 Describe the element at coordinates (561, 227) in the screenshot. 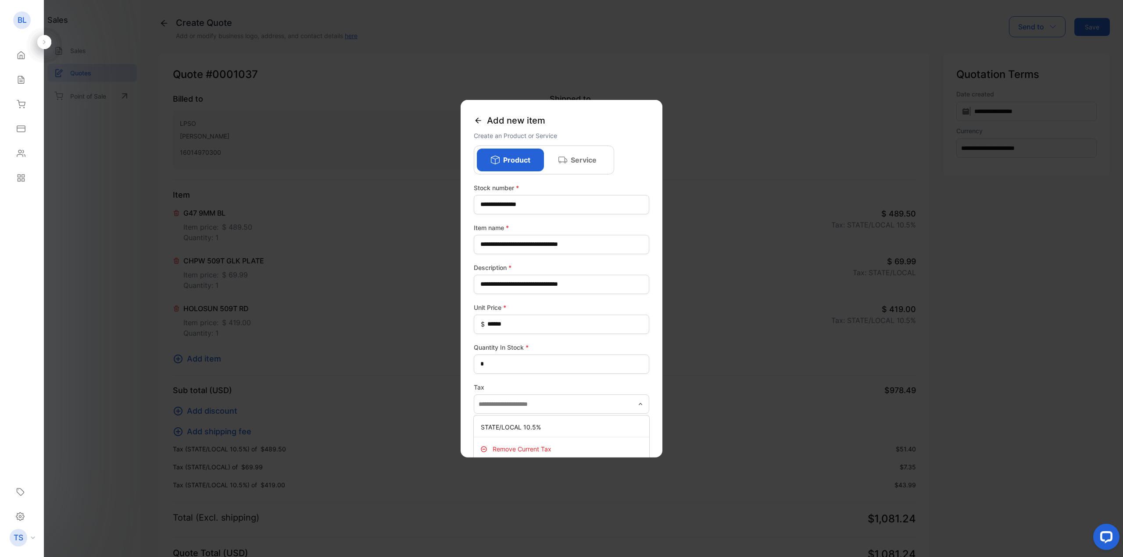

I see `label: Item name` at that location.